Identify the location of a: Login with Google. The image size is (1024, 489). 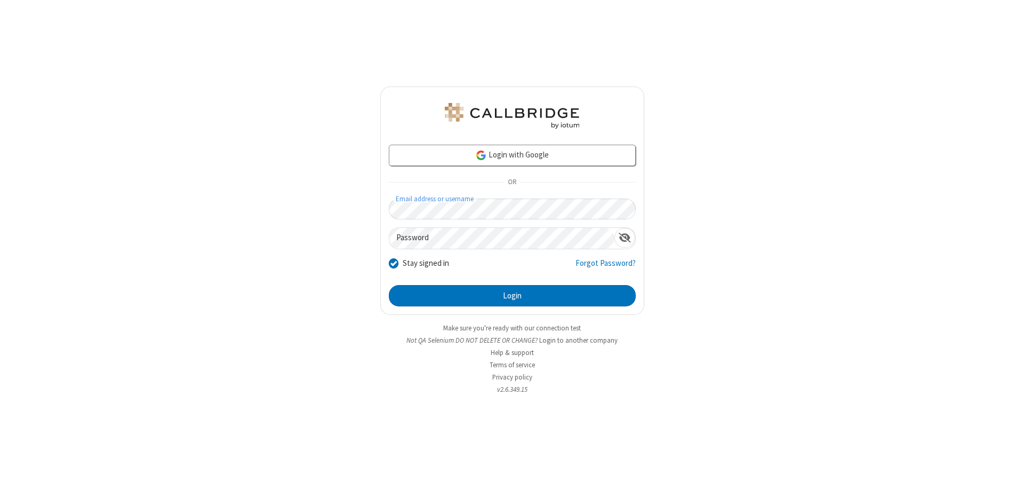
(512, 155).